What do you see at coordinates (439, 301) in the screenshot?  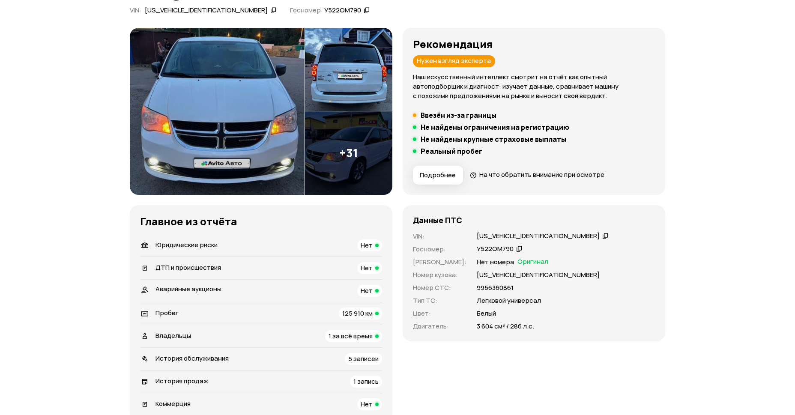 I see `p: Тип ТС :` at bounding box center [439, 301].